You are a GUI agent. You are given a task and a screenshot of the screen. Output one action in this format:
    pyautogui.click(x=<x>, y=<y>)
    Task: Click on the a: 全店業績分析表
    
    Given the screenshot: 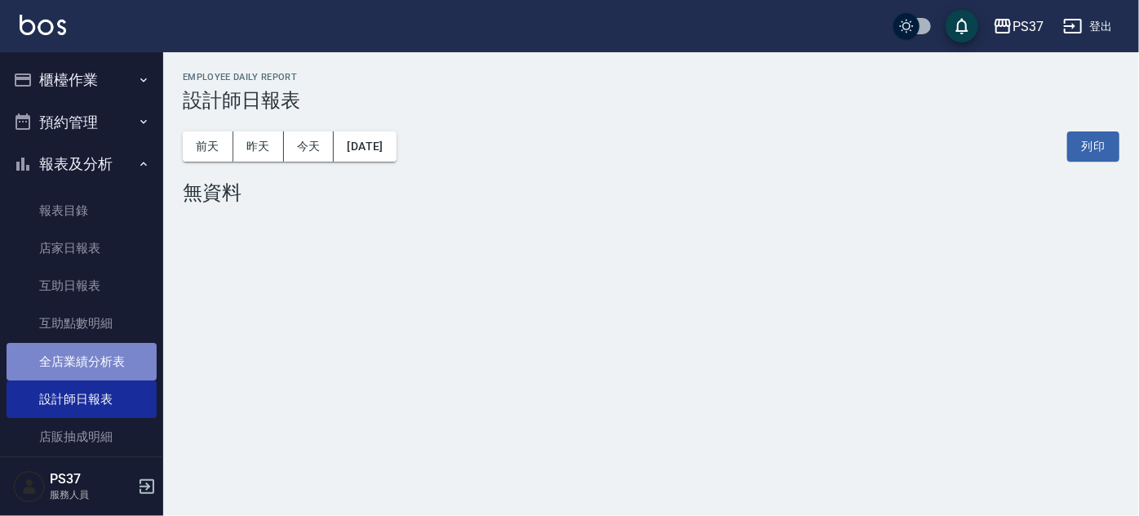 What is the action you would take?
    pyautogui.click(x=82, y=362)
    